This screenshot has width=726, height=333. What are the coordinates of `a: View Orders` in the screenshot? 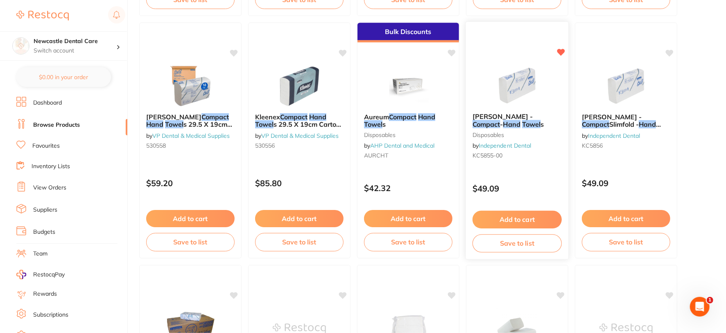 It's located at (50, 188).